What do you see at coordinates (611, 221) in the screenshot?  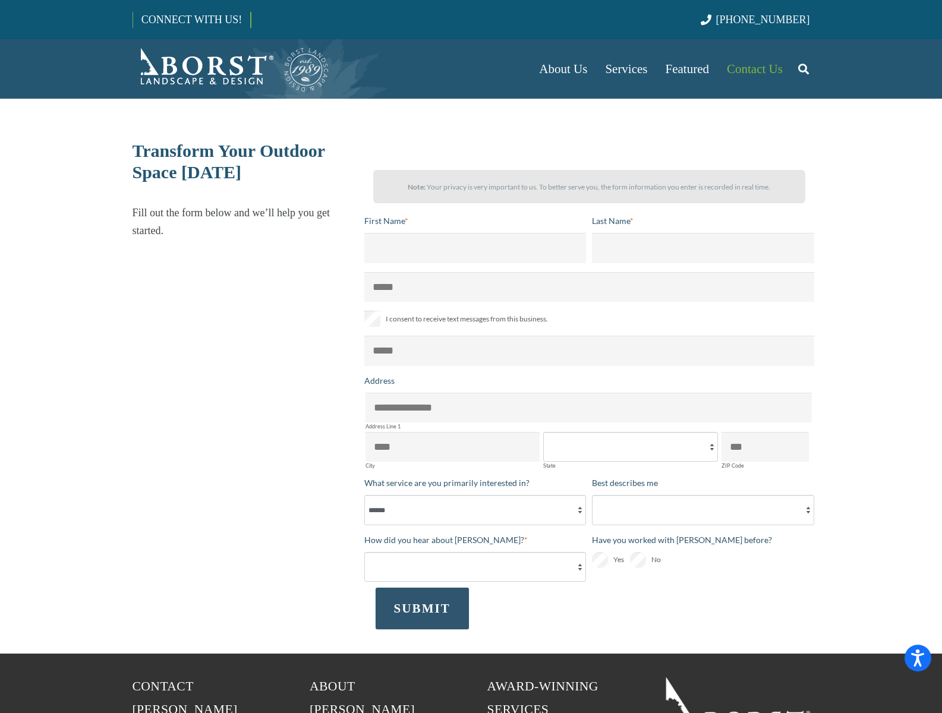 I see `span: Last Name` at bounding box center [611, 221].